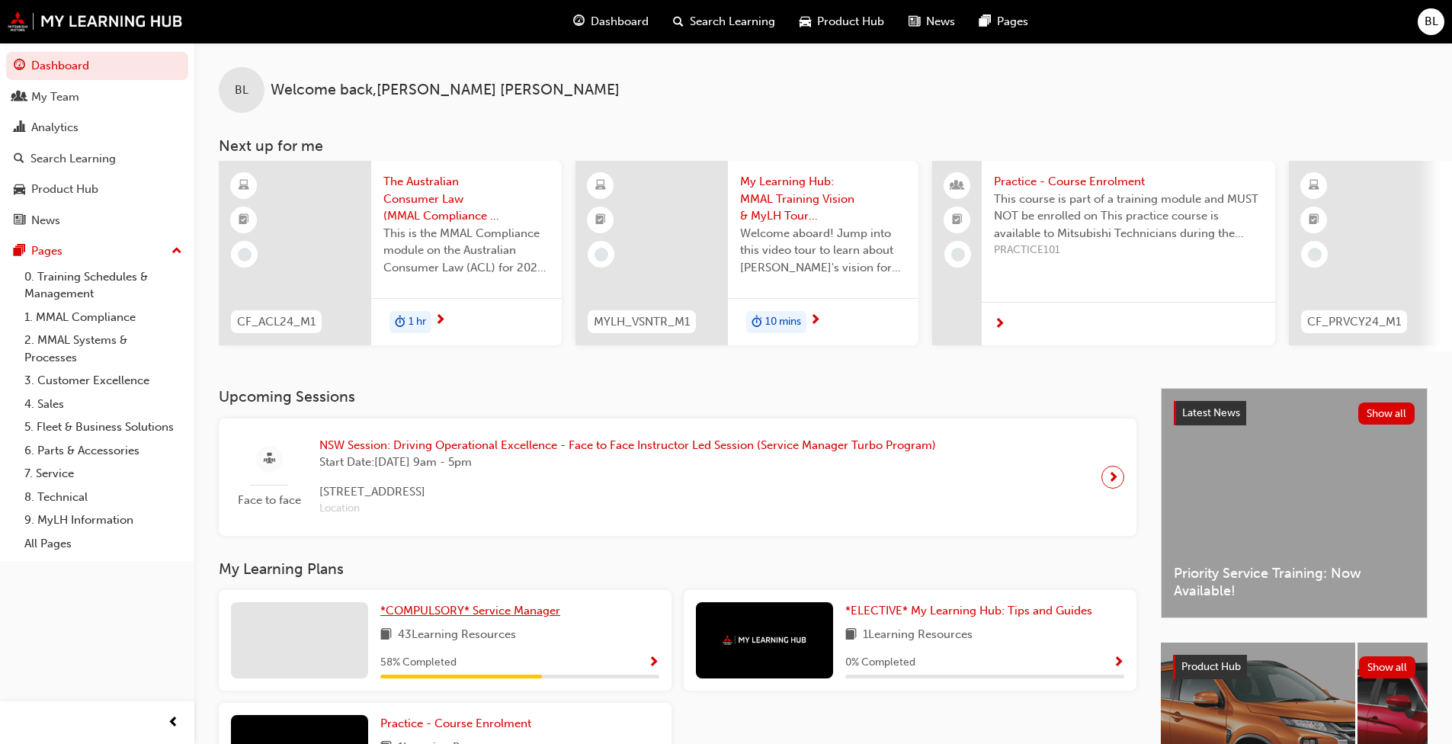 This screenshot has width=1452, height=744. Describe the element at coordinates (97, 97) in the screenshot. I see `a: My Team` at that location.